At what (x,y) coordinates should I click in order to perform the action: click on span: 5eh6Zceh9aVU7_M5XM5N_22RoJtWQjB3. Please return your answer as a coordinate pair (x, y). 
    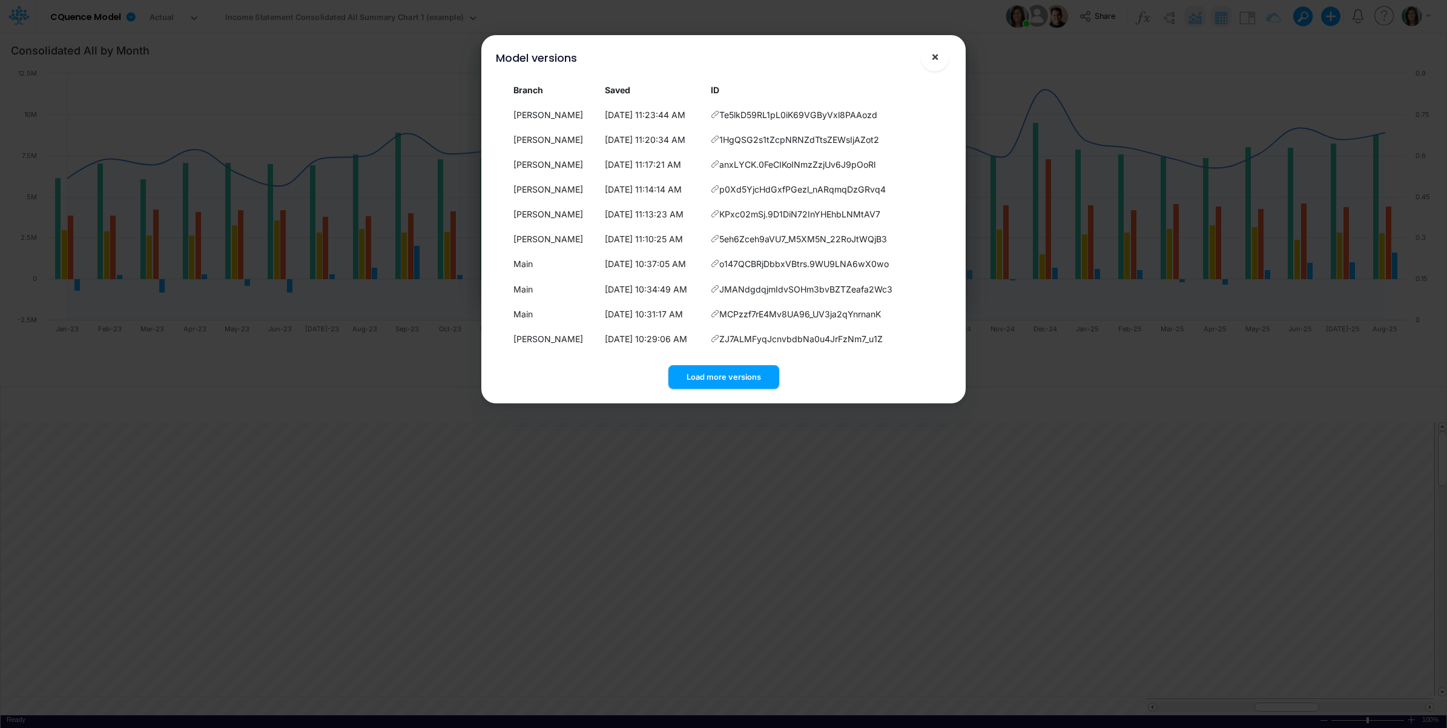
    Looking at the image, I should click on (803, 239).